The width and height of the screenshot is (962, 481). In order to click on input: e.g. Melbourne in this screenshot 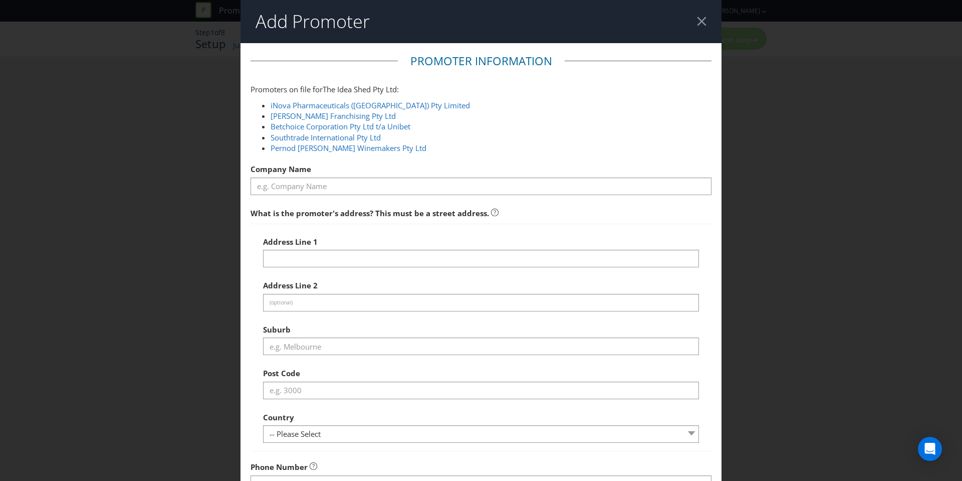, I will do `click(481, 346)`.